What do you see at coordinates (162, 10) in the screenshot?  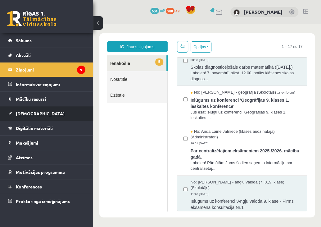 I see `span: mP` at bounding box center [162, 10].